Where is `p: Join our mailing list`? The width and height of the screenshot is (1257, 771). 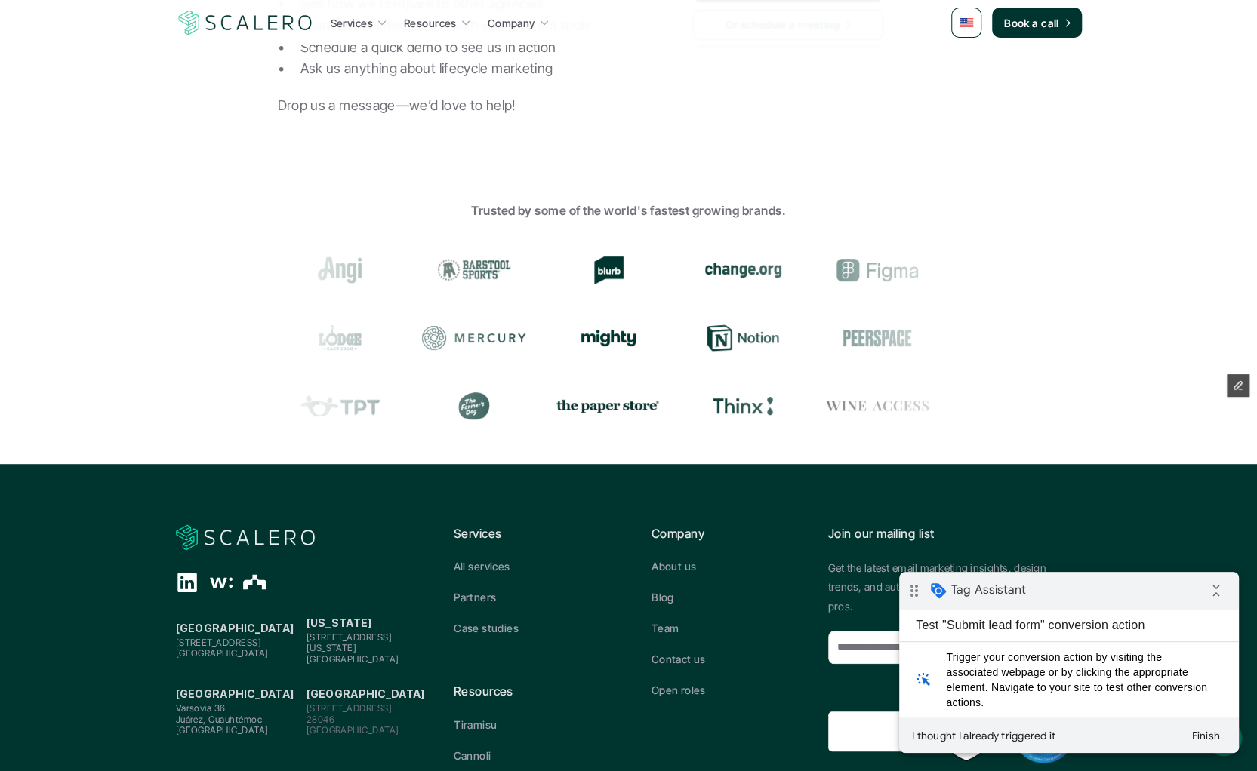
p: Join our mailing list is located at coordinates (955, 534).